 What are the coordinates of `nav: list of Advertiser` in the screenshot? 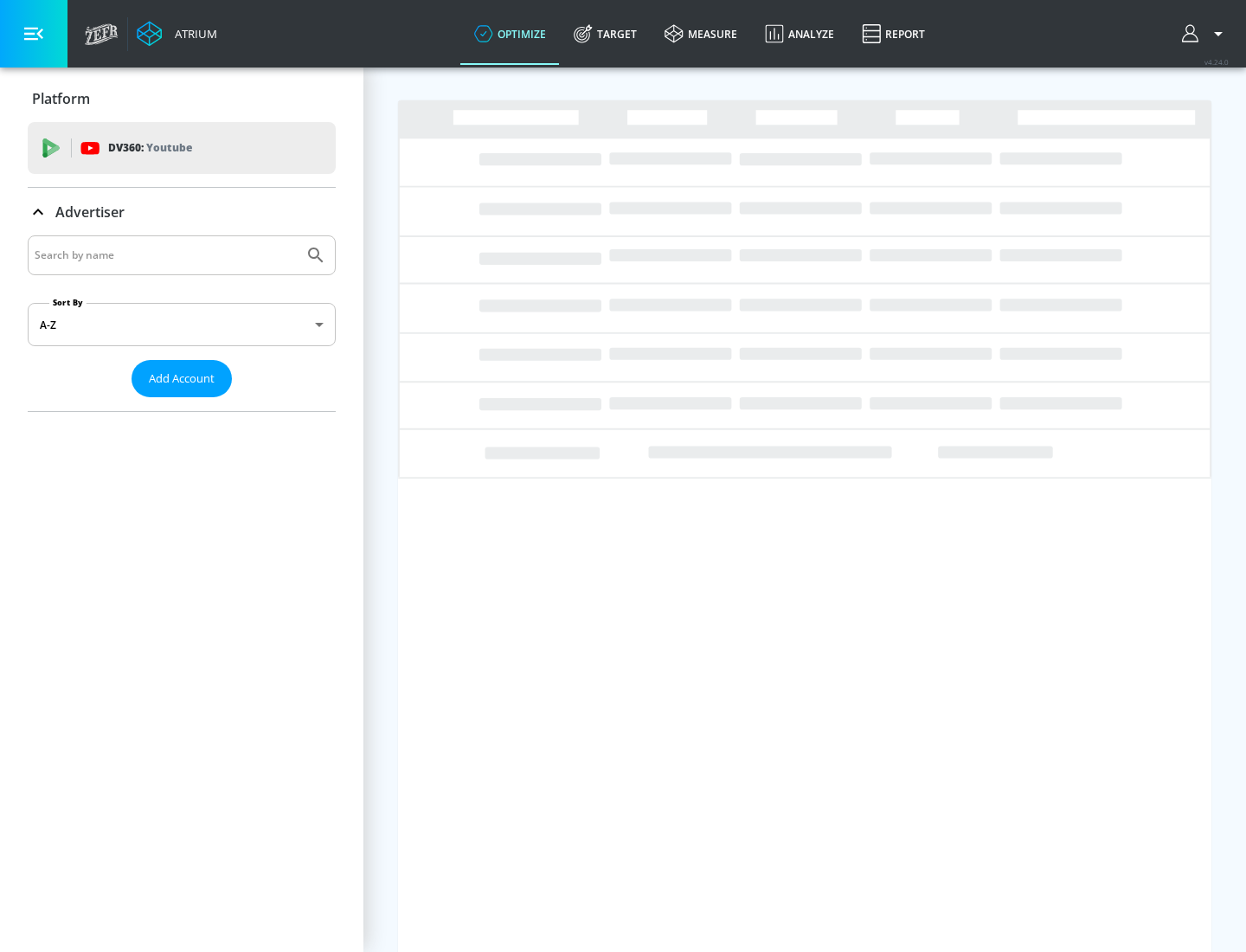 It's located at (182, 404).